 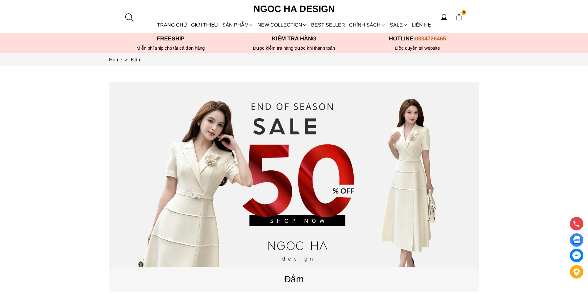 I want to click on a: TRANG CHỦ, so click(x=172, y=25).